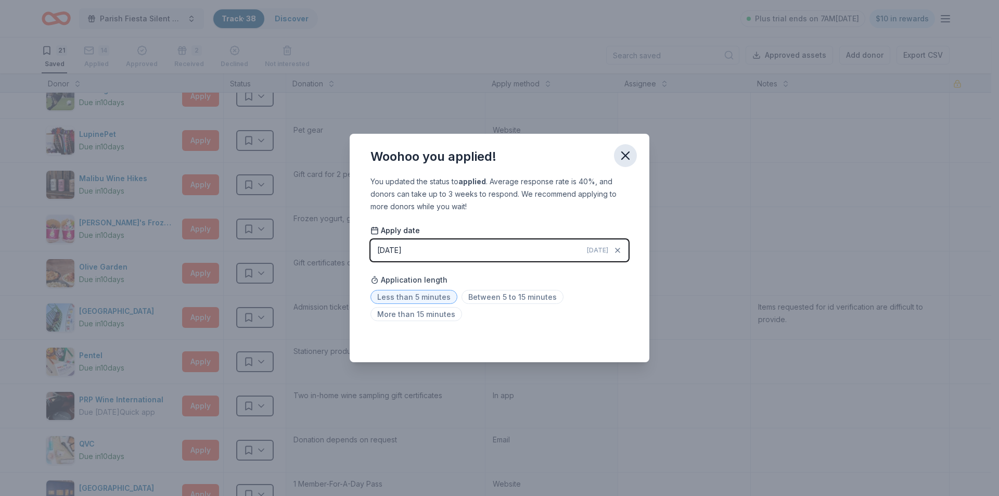 This screenshot has height=496, width=999. I want to click on span: Between 5 to 15 minutes, so click(512, 296).